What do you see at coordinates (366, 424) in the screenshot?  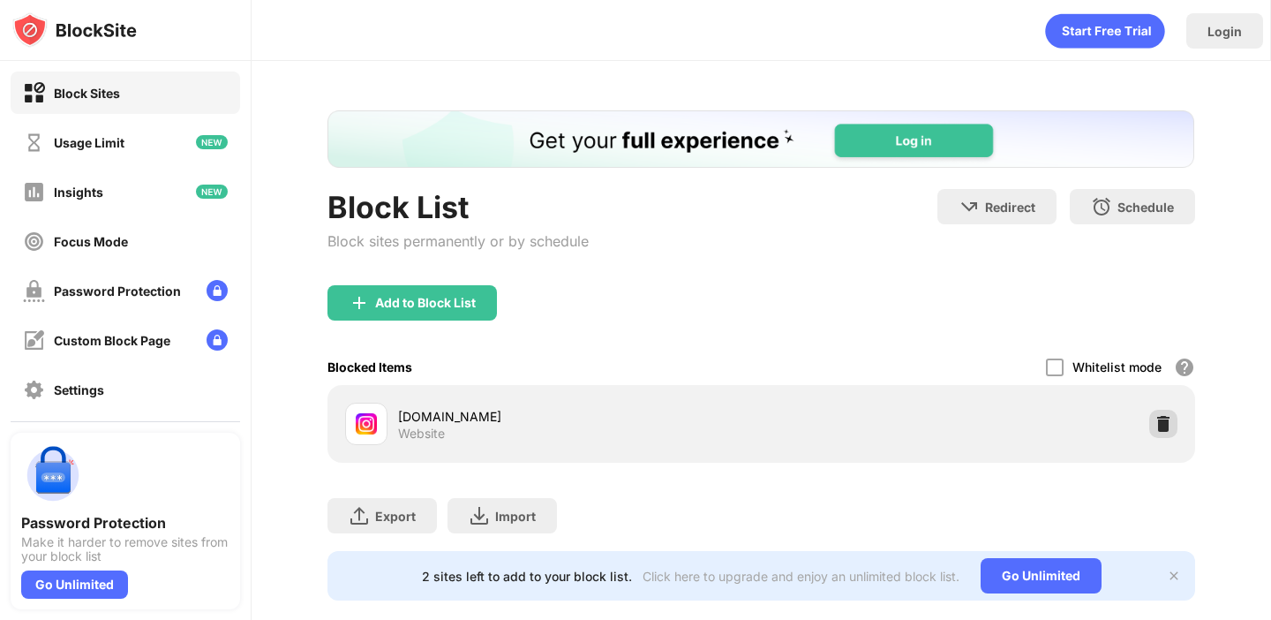 I see `img: favicons` at bounding box center [366, 424].